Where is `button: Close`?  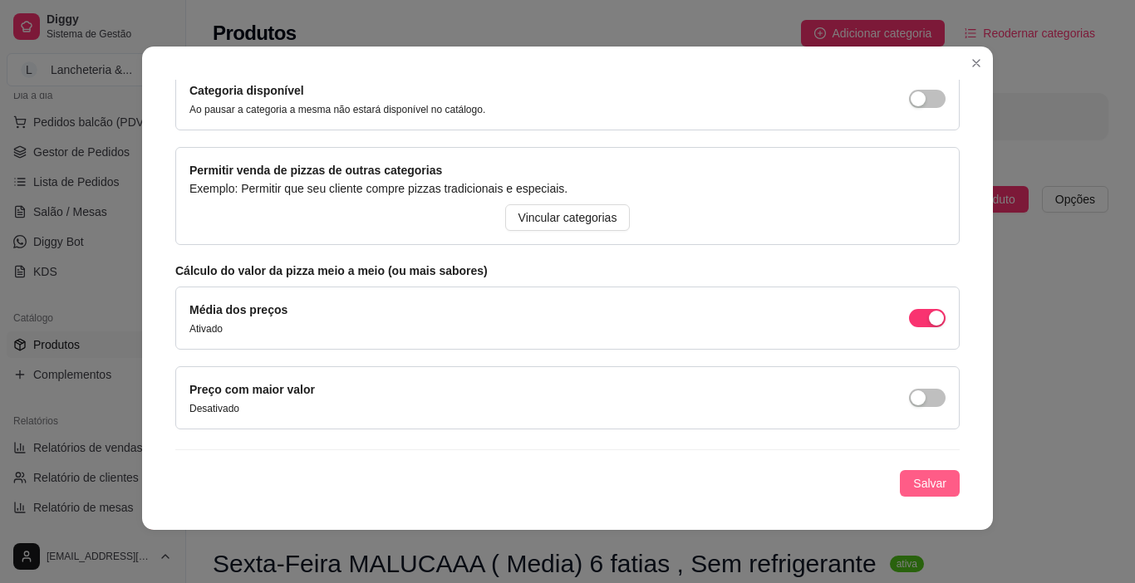 button: Close is located at coordinates (977, 63).